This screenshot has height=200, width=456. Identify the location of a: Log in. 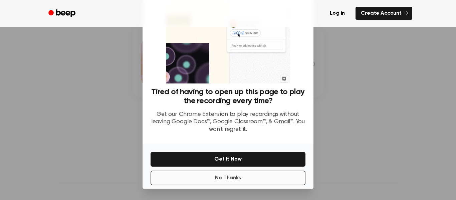
(337, 13).